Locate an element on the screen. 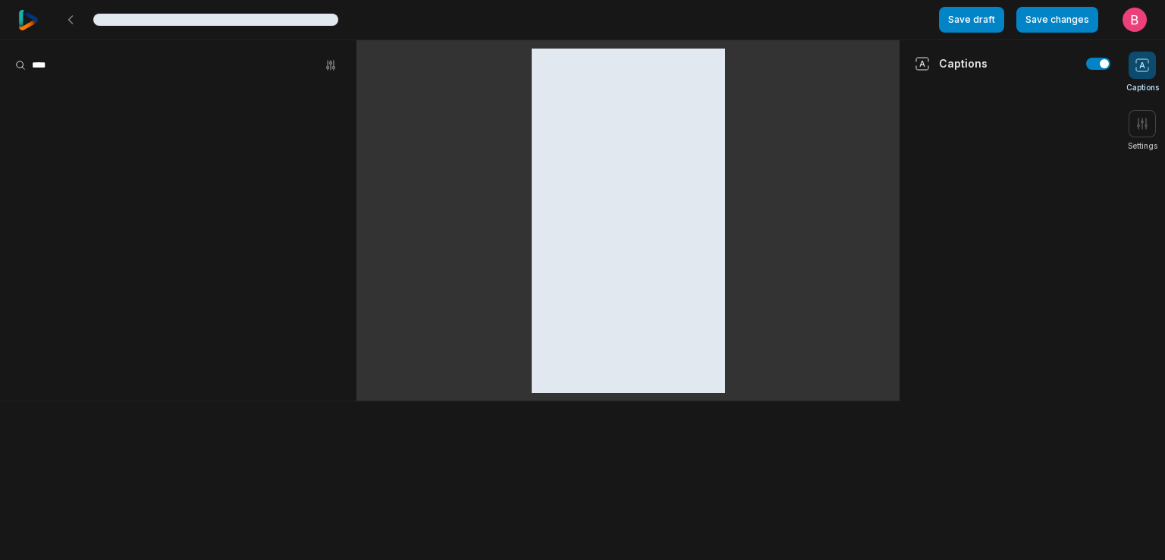  button: Captions is located at coordinates (1142, 72).